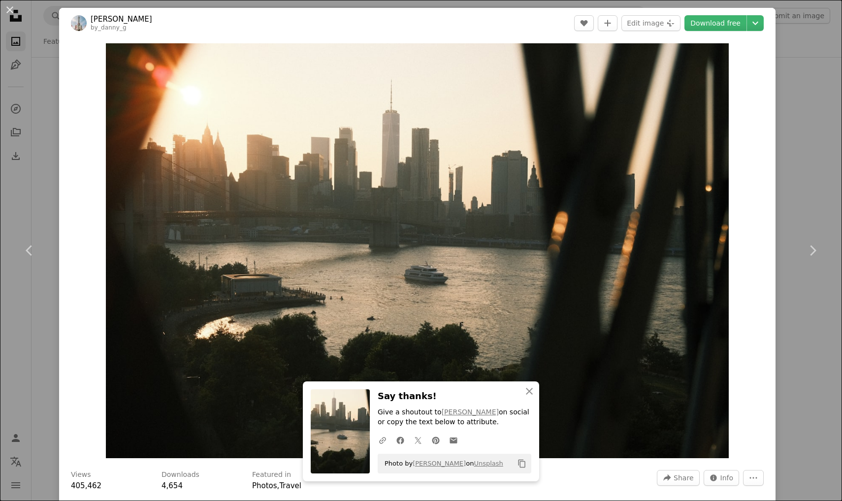 Image resolution: width=842 pixels, height=501 pixels. I want to click on span: Info, so click(727, 478).